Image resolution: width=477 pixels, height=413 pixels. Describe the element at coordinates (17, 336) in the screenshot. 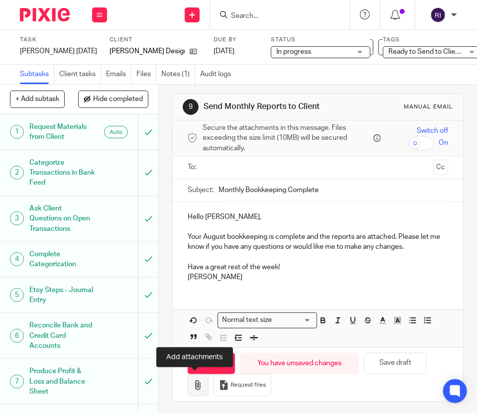

I see `div: 6` at that location.